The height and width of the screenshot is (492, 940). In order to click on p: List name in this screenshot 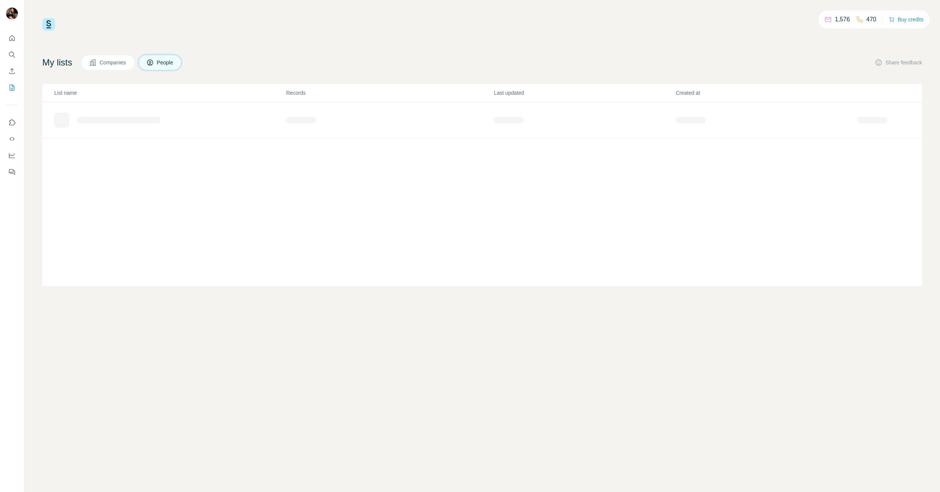, I will do `click(170, 93)`.